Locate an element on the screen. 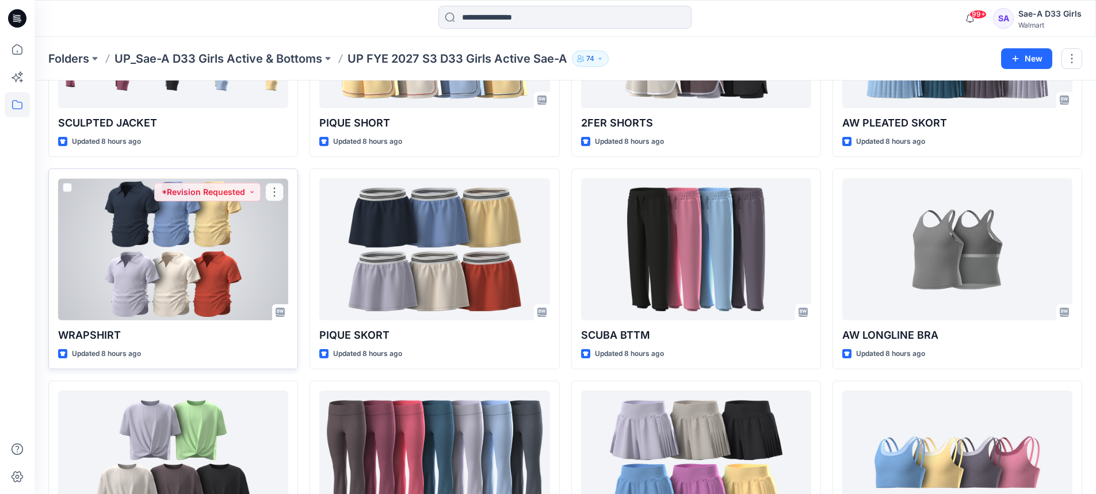 This screenshot has width=1096, height=494. p: AW LONGLINE BRA is located at coordinates (957, 335).